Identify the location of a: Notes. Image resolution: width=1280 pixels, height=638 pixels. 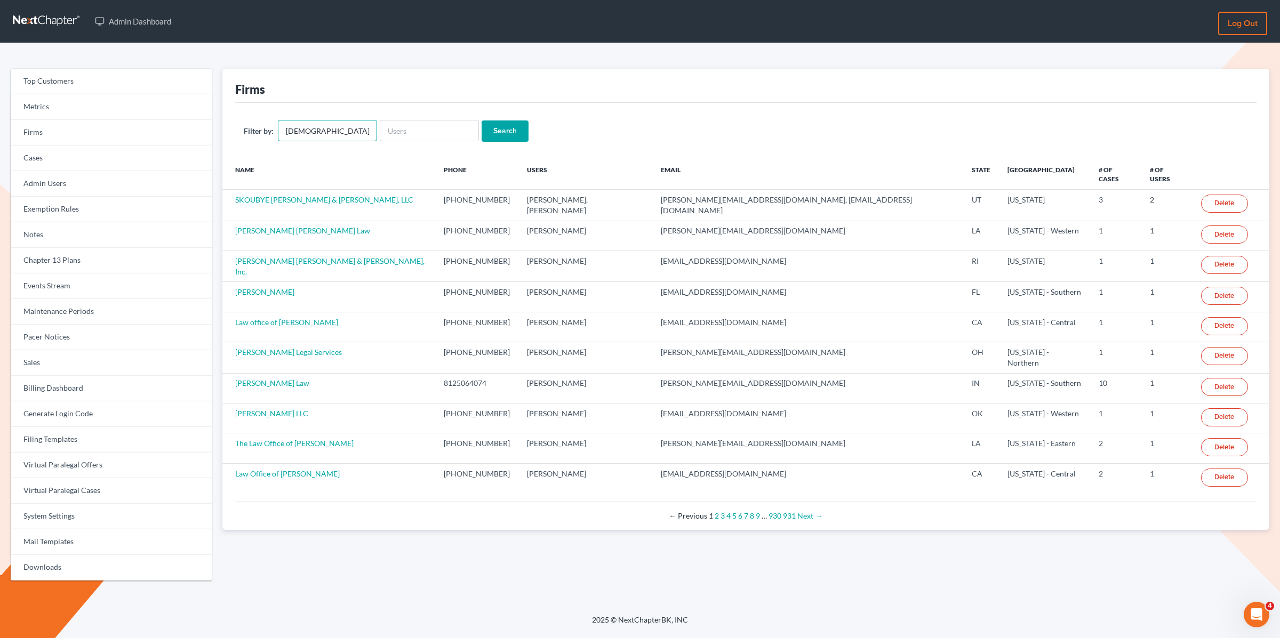
(111, 235).